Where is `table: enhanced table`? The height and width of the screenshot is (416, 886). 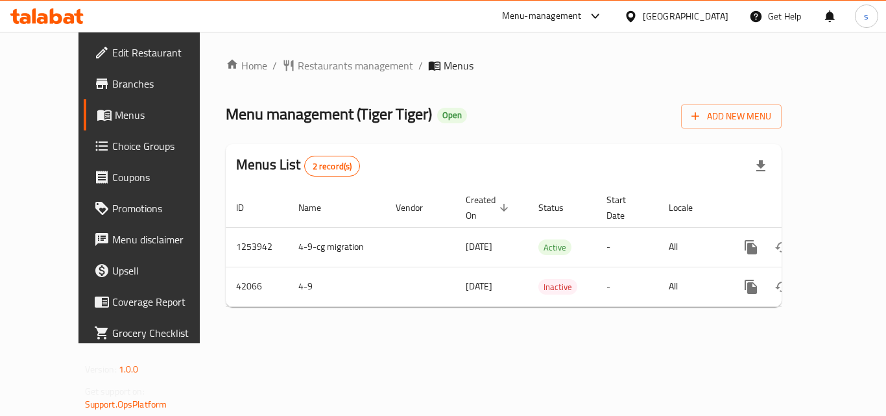
table: enhanced table is located at coordinates (548, 247).